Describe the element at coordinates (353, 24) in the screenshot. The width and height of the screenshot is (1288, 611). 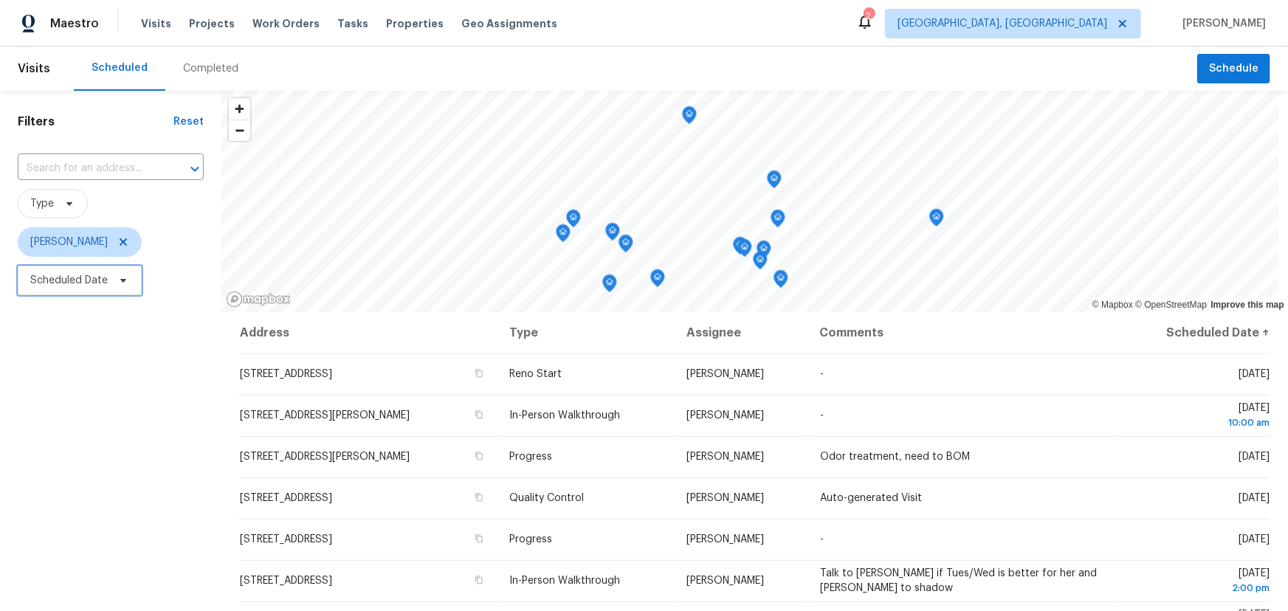
I see `span: Tasks` at that location.